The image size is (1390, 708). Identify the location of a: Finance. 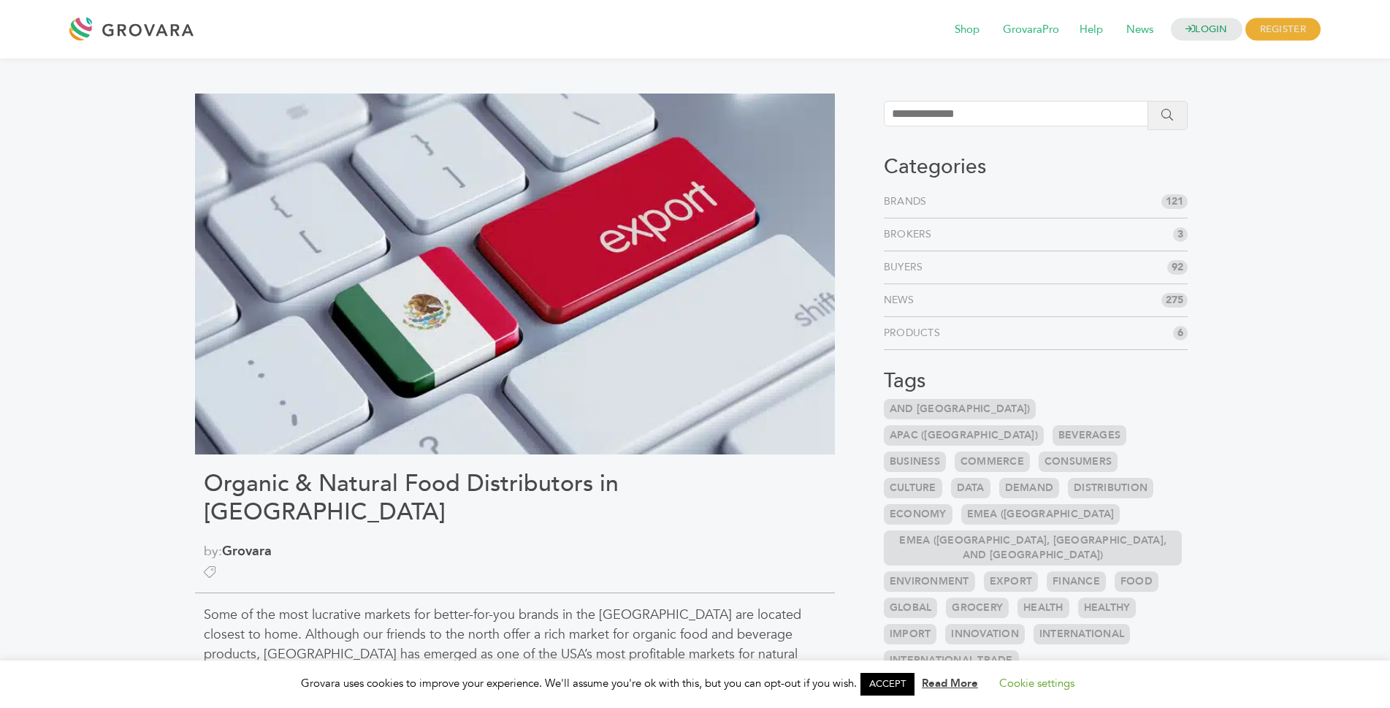
(1076, 582).